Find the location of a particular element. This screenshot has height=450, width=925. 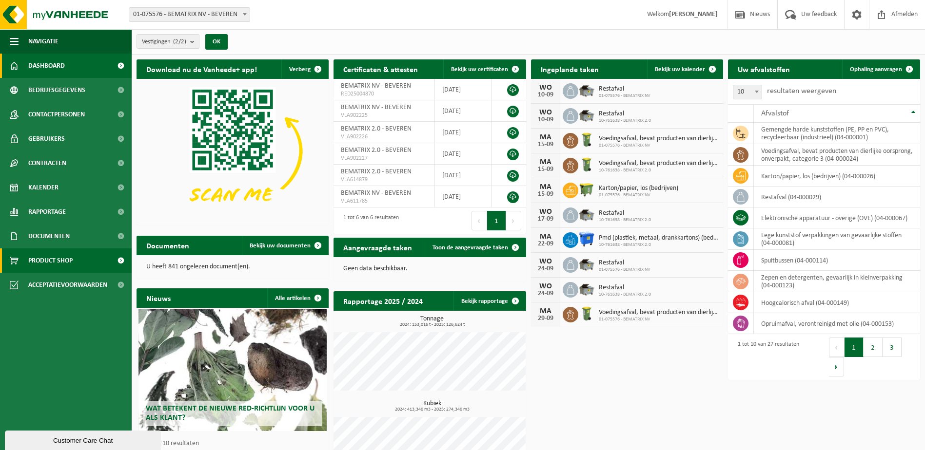

span: 2024: 413,340 m3 - 2025: 274,340 m3 is located at coordinates (432, 410).